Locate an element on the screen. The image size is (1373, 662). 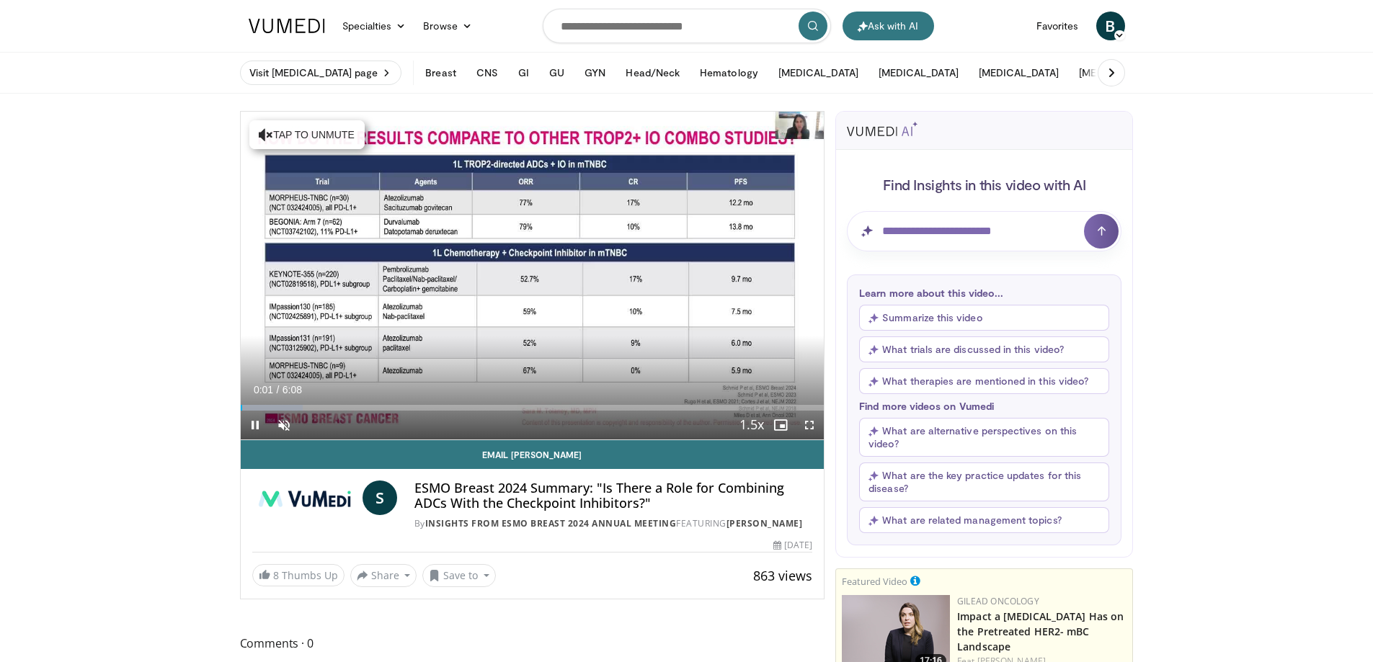
button: What are the key practice updates for this disease? is located at coordinates (984, 482).